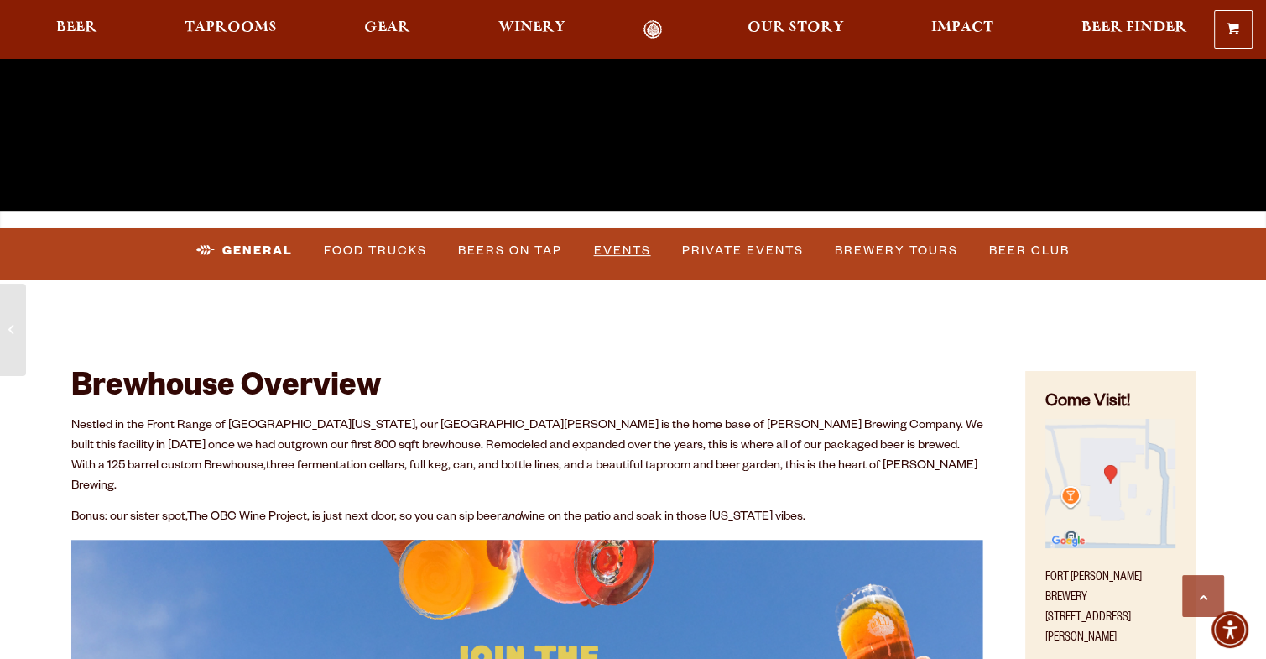 This screenshot has height=659, width=1266. Describe the element at coordinates (796, 28) in the screenshot. I see `span: Our Story` at that location.